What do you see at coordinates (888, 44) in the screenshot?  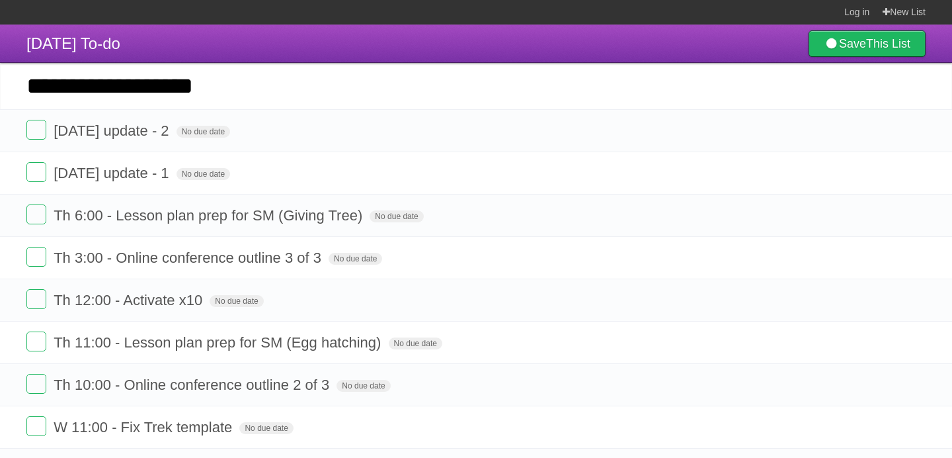 I see `b: This List` at bounding box center [888, 44].